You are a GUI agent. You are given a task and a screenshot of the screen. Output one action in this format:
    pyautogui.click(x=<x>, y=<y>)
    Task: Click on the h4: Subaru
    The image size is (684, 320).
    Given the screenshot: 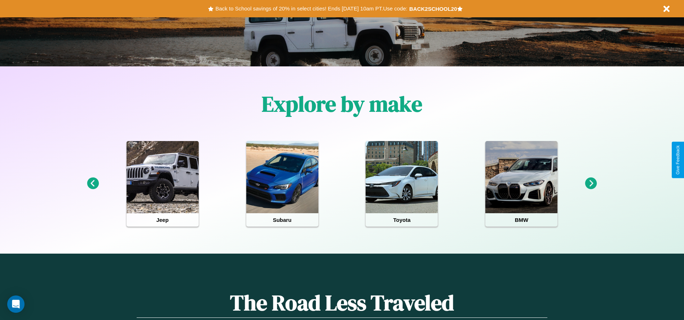 What is the action you would take?
    pyautogui.click(x=282, y=220)
    